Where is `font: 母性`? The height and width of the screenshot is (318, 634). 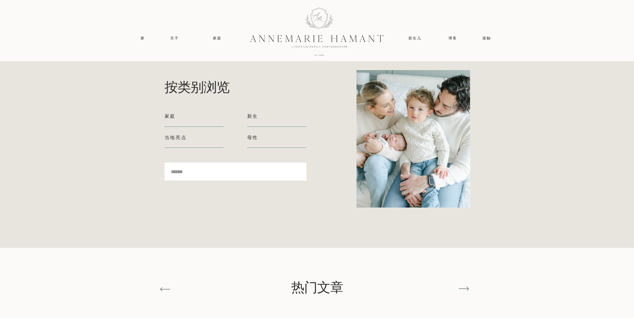
font: 母性 is located at coordinates (253, 137).